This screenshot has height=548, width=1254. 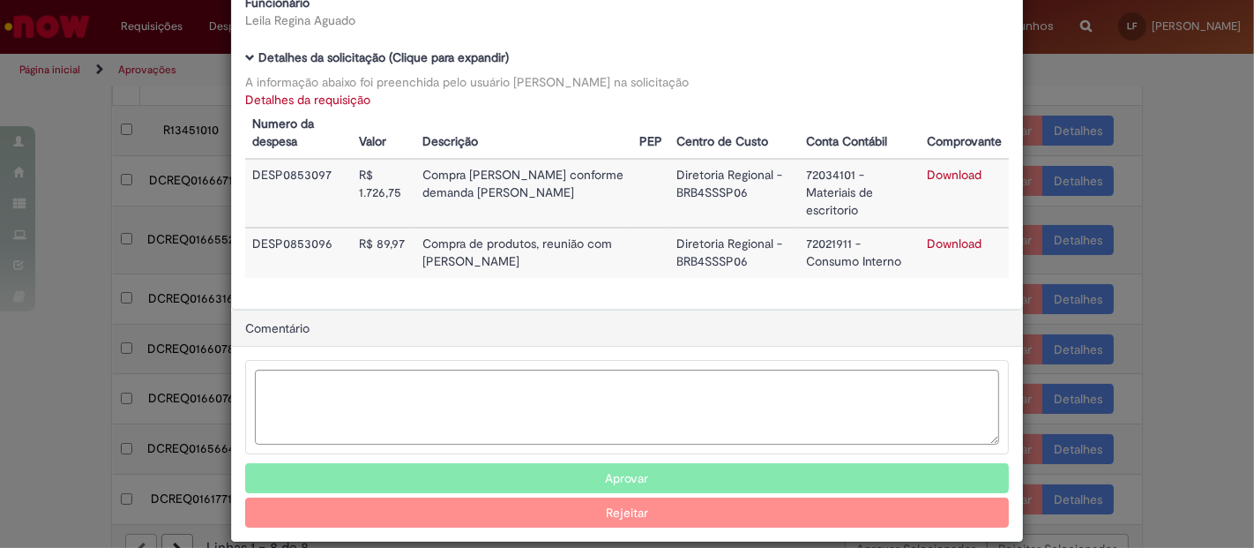 I want to click on th: PEP, so click(x=651, y=133).